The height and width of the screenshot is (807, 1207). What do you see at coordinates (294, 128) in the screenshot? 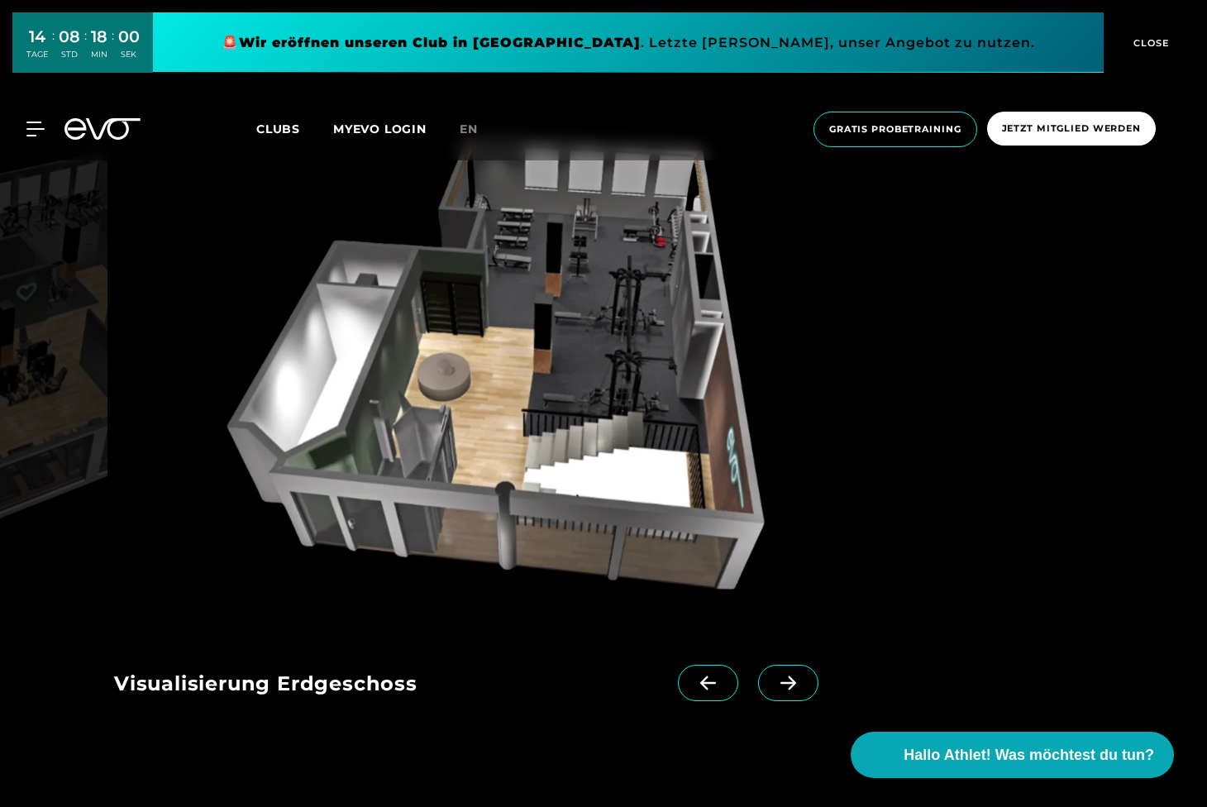
I see `a: Clubs` at bounding box center [294, 128].